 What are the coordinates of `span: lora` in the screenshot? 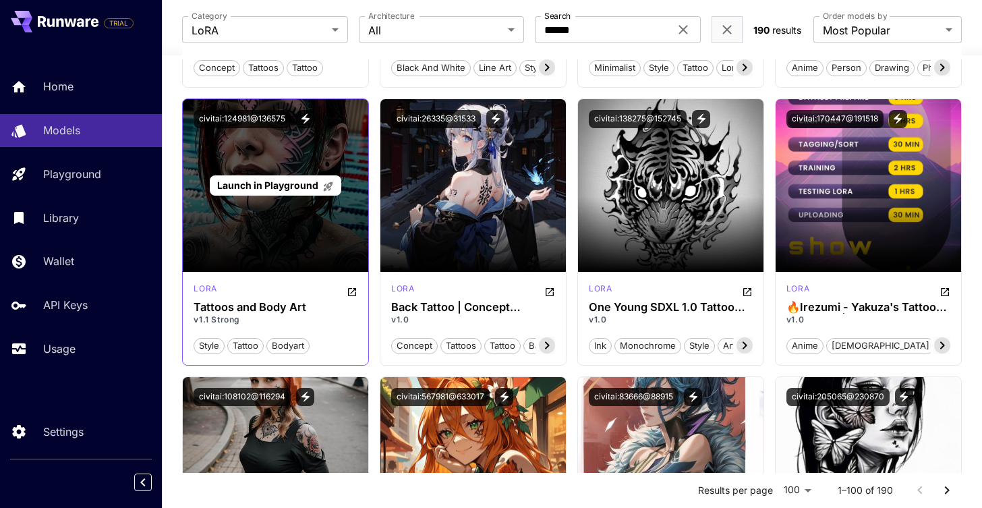 It's located at (731, 68).